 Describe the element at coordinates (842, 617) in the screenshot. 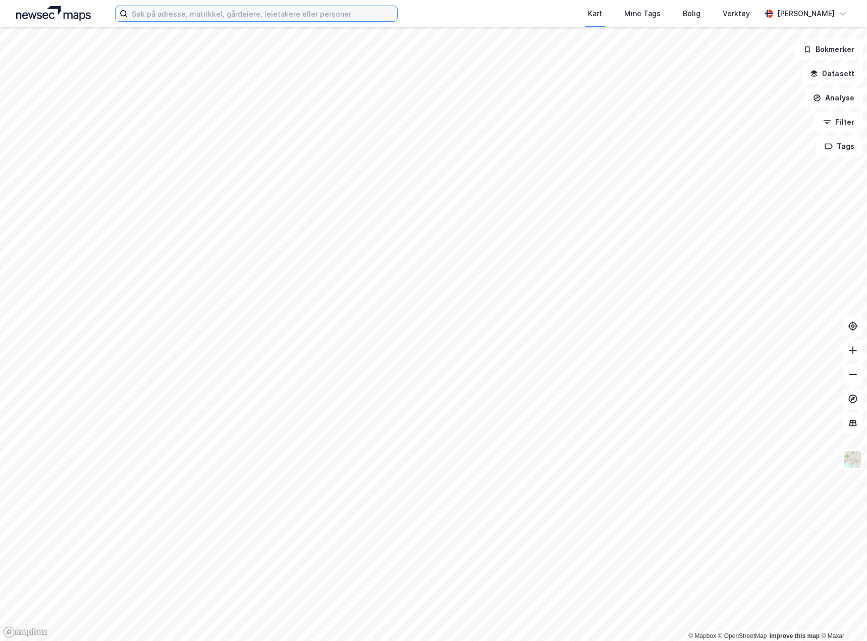

I see `div: Kontrollprogram for chat` at that location.